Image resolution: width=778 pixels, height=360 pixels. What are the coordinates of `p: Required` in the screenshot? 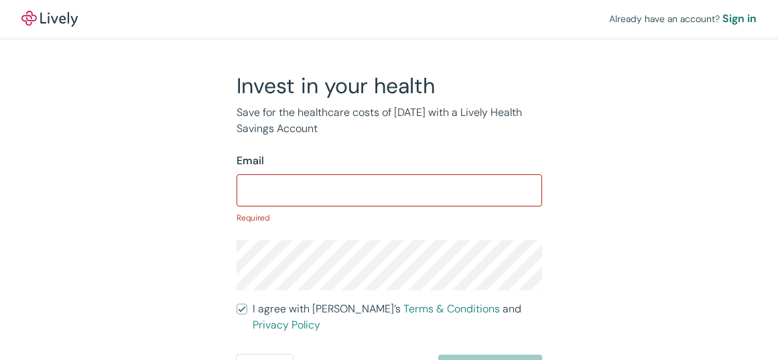 It's located at (389, 218).